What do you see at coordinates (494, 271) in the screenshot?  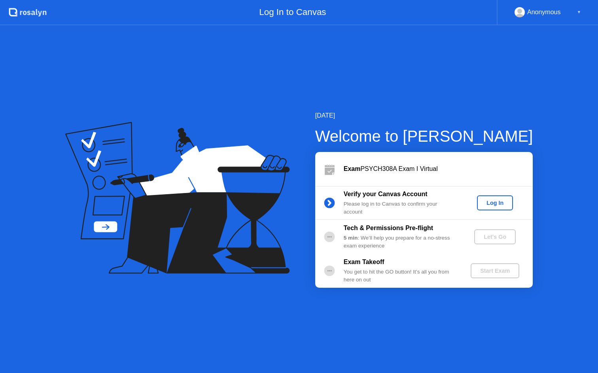 I see `div: Start Exam` at bounding box center [494, 271].